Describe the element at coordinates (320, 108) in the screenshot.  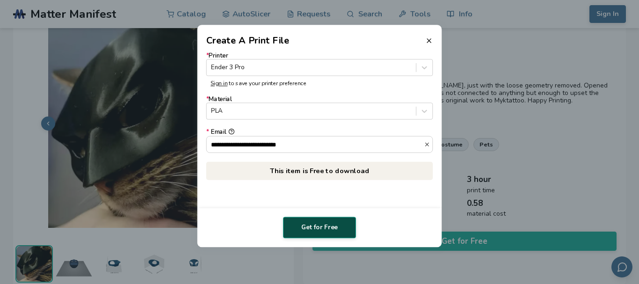
I see `label: Material` at that location.